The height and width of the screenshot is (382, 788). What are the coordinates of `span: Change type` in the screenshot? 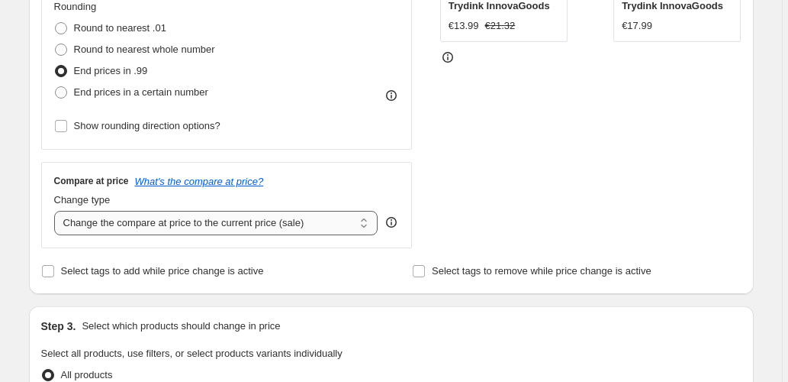 It's located at (82, 199).